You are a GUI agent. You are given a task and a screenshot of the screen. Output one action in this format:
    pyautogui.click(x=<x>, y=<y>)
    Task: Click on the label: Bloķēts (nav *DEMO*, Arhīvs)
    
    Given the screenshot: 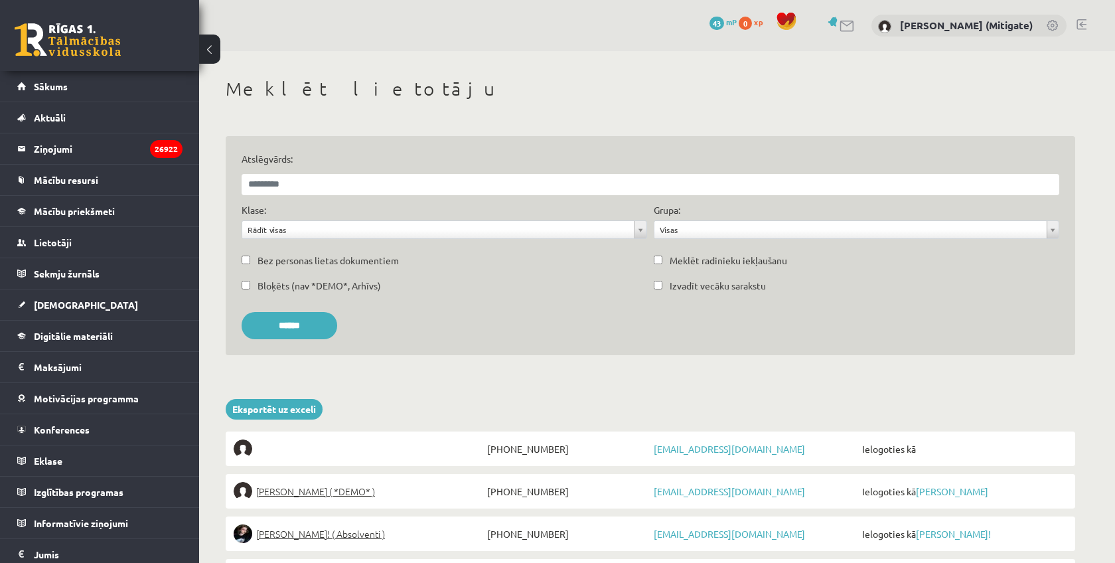 What is the action you would take?
    pyautogui.click(x=319, y=285)
    